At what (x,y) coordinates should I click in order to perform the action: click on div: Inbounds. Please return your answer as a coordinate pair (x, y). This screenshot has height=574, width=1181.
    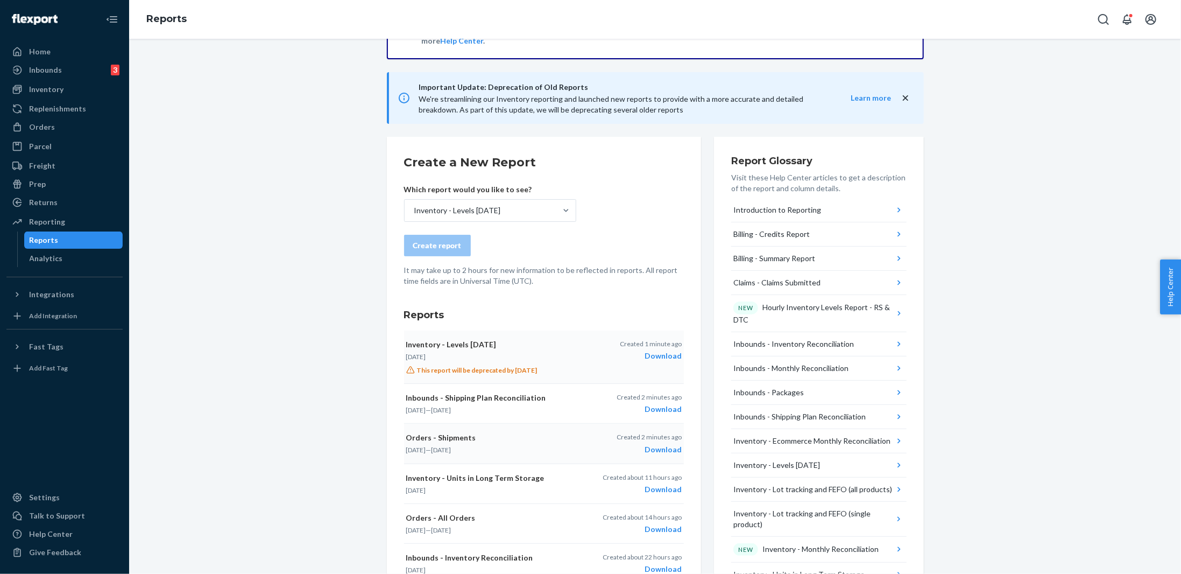
    Looking at the image, I should click on (45, 70).